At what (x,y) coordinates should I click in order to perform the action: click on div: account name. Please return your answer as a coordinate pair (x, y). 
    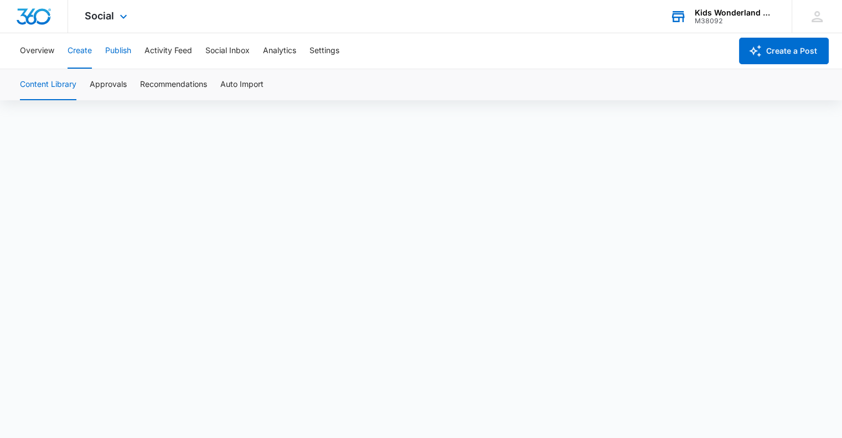
    Looking at the image, I should click on (735, 13).